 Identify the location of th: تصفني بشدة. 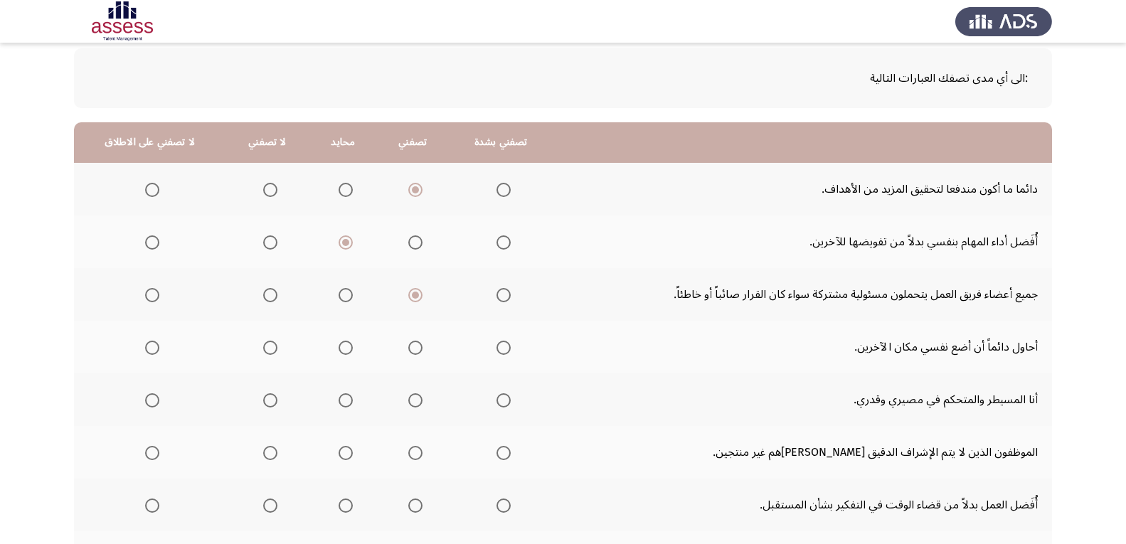
(501, 142).